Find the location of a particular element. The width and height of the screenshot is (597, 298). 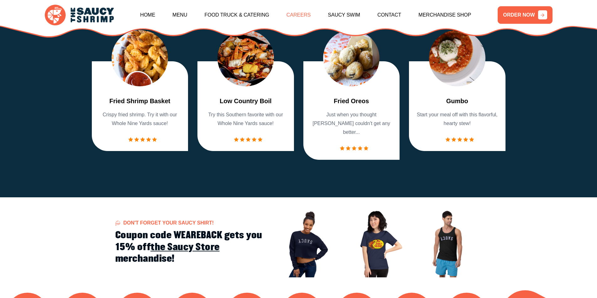

div: 1 / 7 is located at coordinates (140, 91).